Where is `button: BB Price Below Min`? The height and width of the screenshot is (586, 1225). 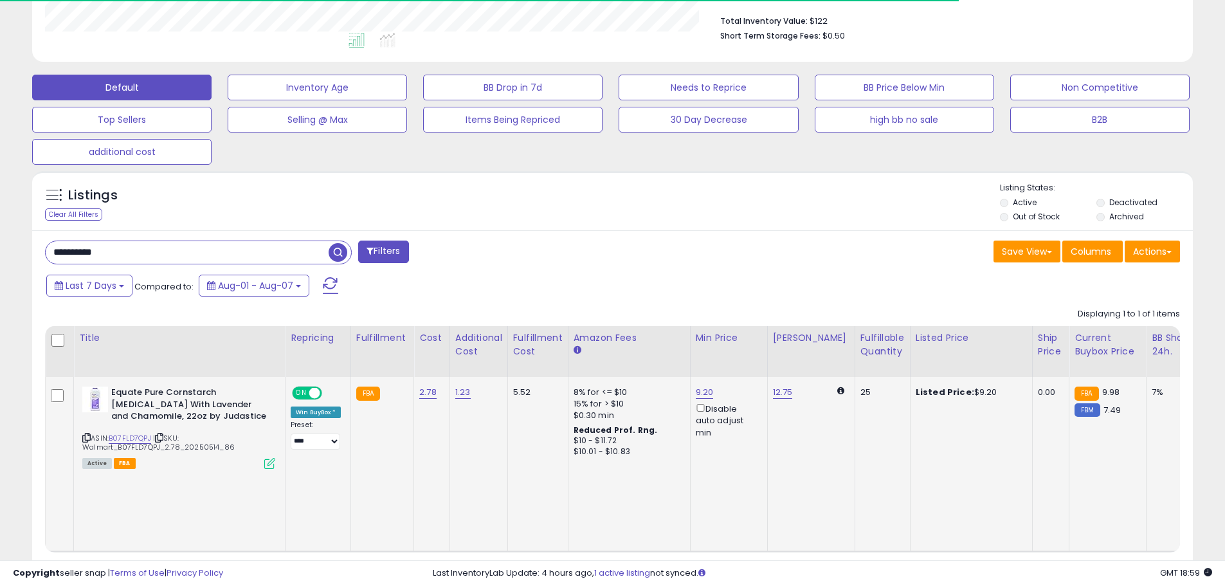
button: BB Price Below Min is located at coordinates (904, 87).